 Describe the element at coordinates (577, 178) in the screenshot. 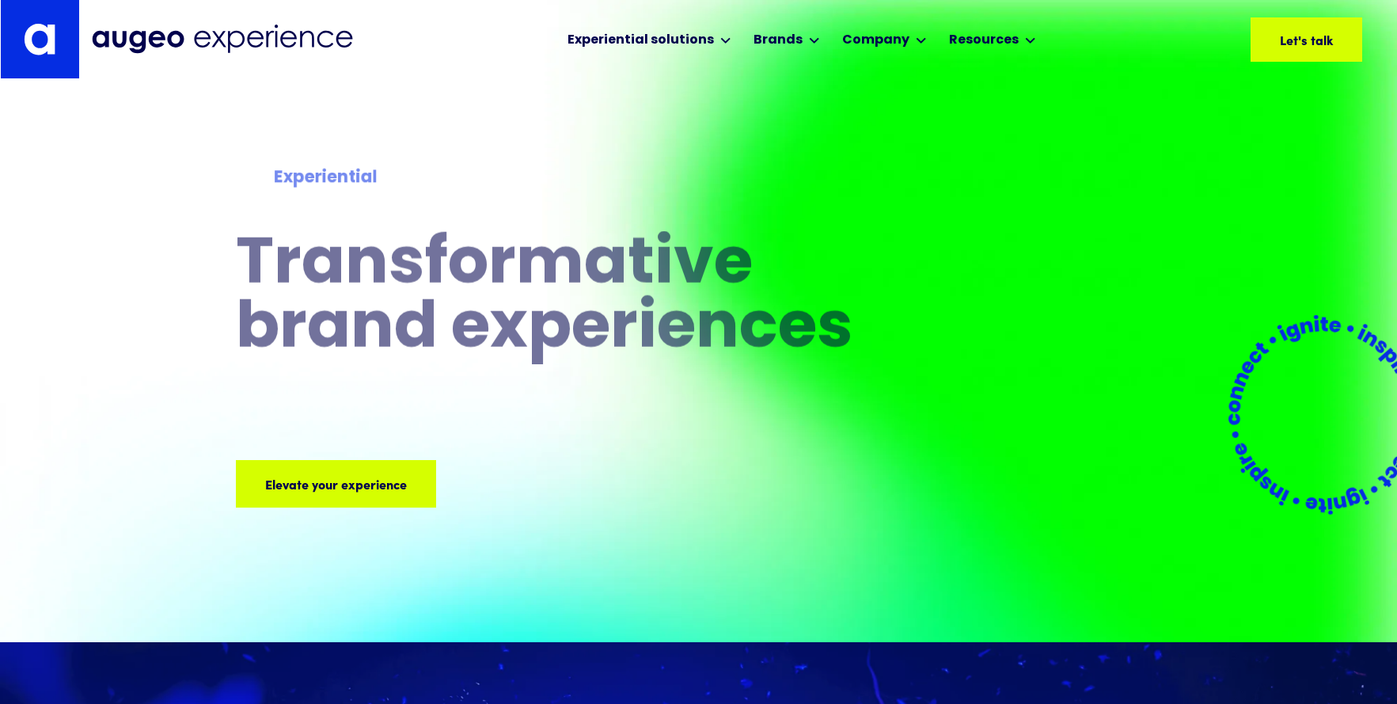

I see `div: Experiential` at that location.